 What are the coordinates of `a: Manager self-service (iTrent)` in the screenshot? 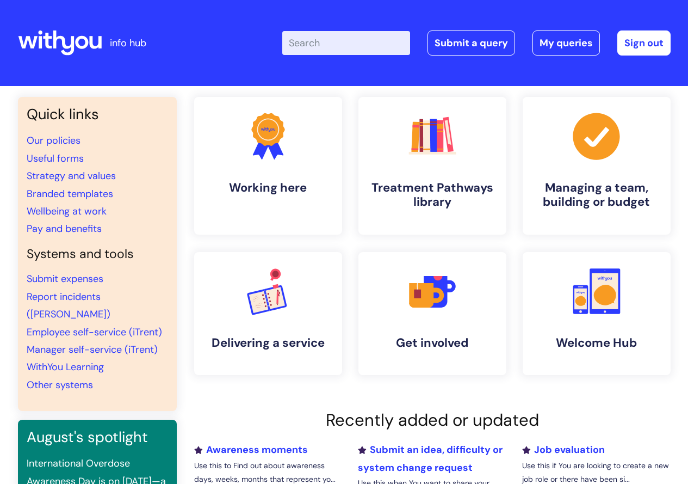 It's located at (92, 349).